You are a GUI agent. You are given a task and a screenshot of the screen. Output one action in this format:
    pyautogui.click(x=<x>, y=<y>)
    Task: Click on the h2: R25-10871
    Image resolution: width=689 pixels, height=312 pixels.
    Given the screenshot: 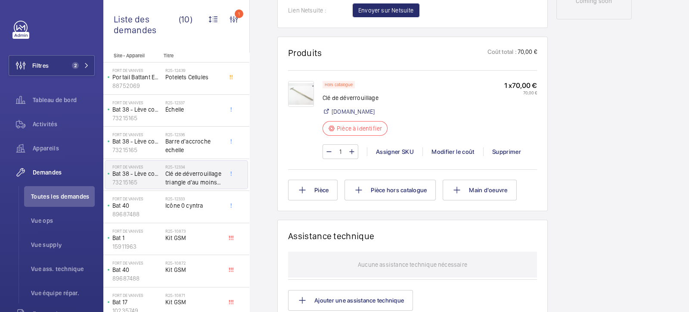 What is the action you would take?
    pyautogui.click(x=194, y=295)
    